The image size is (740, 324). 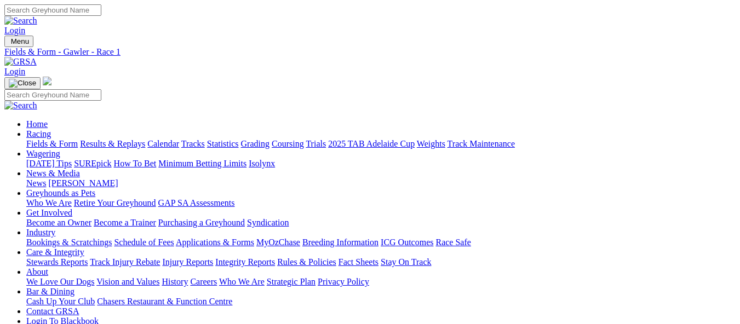 I want to click on a: Chasers Restaurant & Function Centre, so click(x=164, y=301).